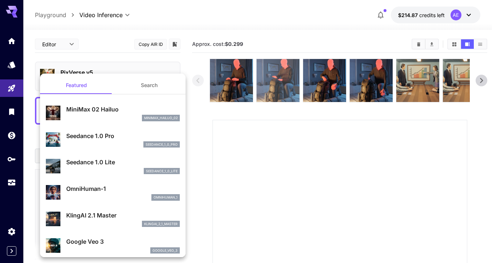 The width and height of the screenshot is (492, 263). I want to click on p: Seedance 1.0 Lite, so click(123, 162).